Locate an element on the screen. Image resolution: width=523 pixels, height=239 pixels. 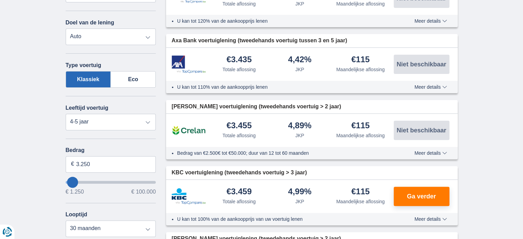
a: wantToBorrow is located at coordinates (111, 182).